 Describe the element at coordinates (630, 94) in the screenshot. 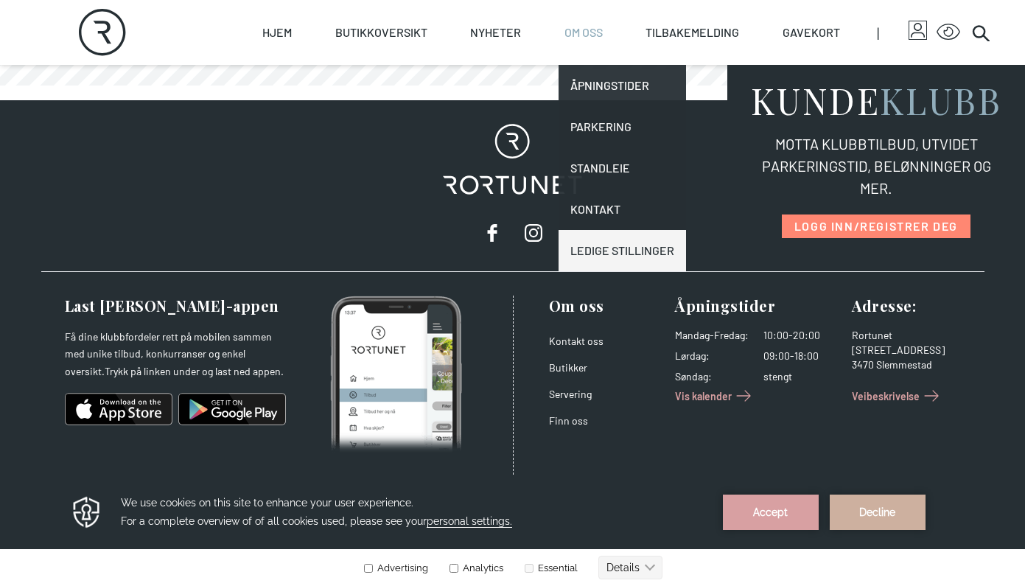

I see `button: Details` at that location.